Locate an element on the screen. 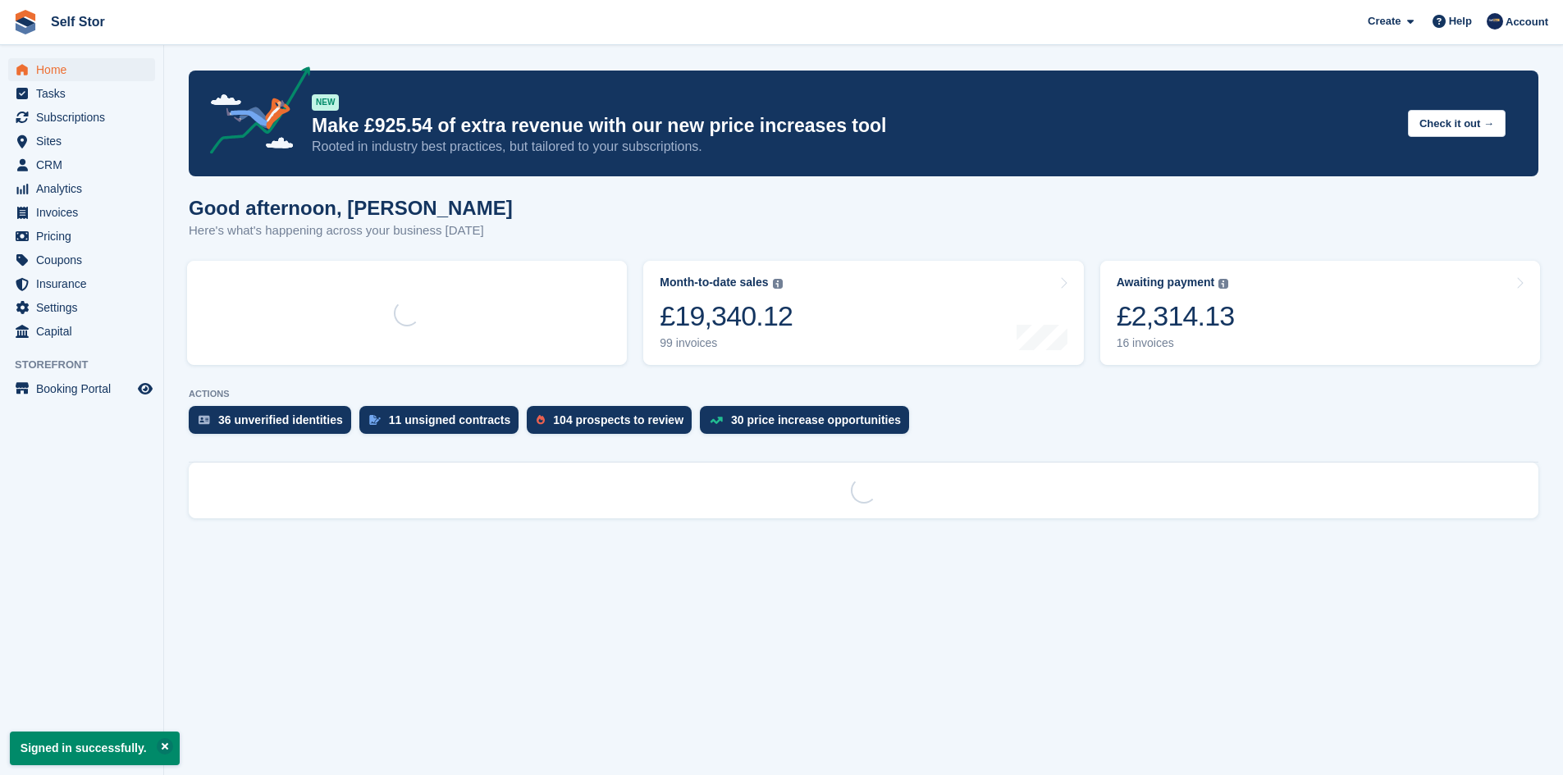 This screenshot has height=775, width=1563. a: Month-to-date sales £19,340.12 99 invoices is located at coordinates (863, 313).